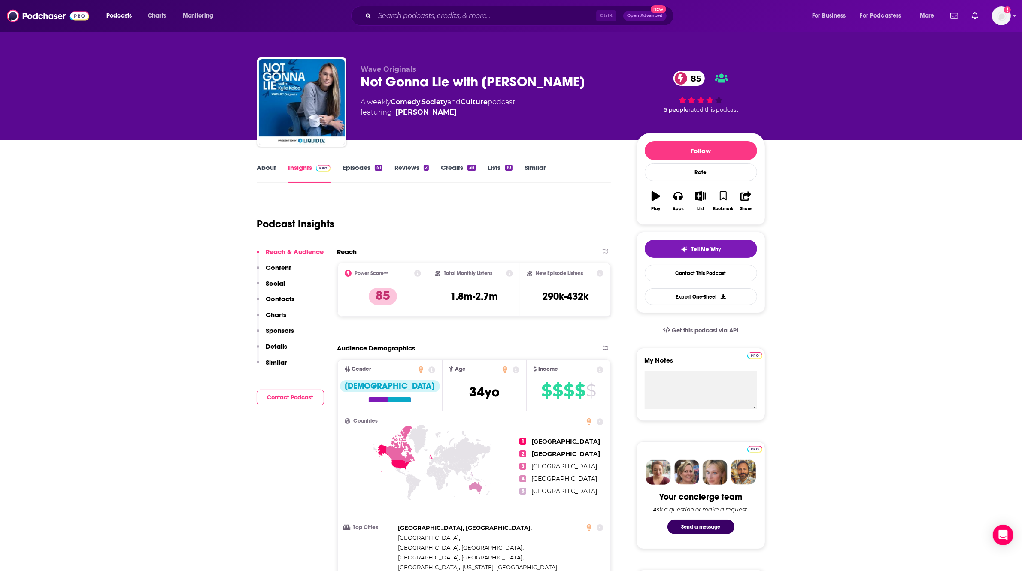 This screenshot has width=1022, height=571. Describe the element at coordinates (271, 287) in the screenshot. I see `button: Social` at that location.